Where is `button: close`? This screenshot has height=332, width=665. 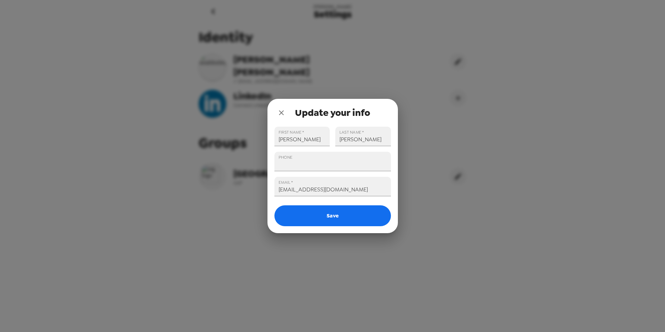
button: close is located at coordinates (282, 113).